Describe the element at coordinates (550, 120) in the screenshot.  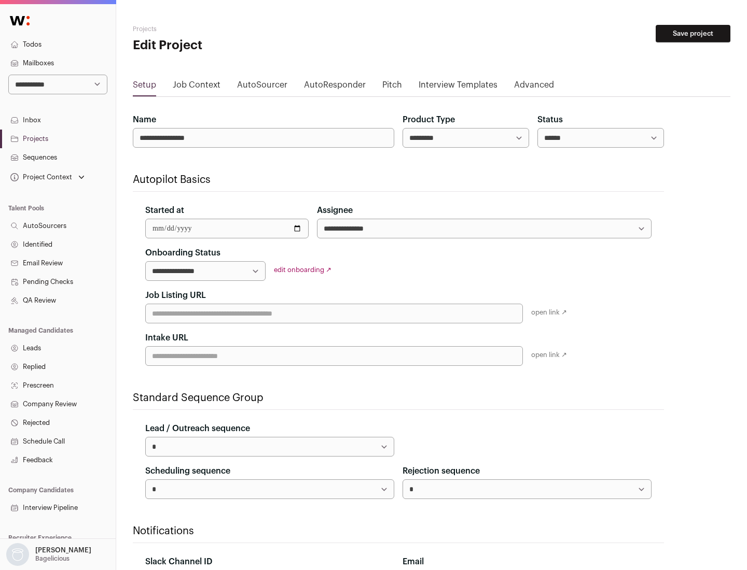
I see `label: Status` at that location.